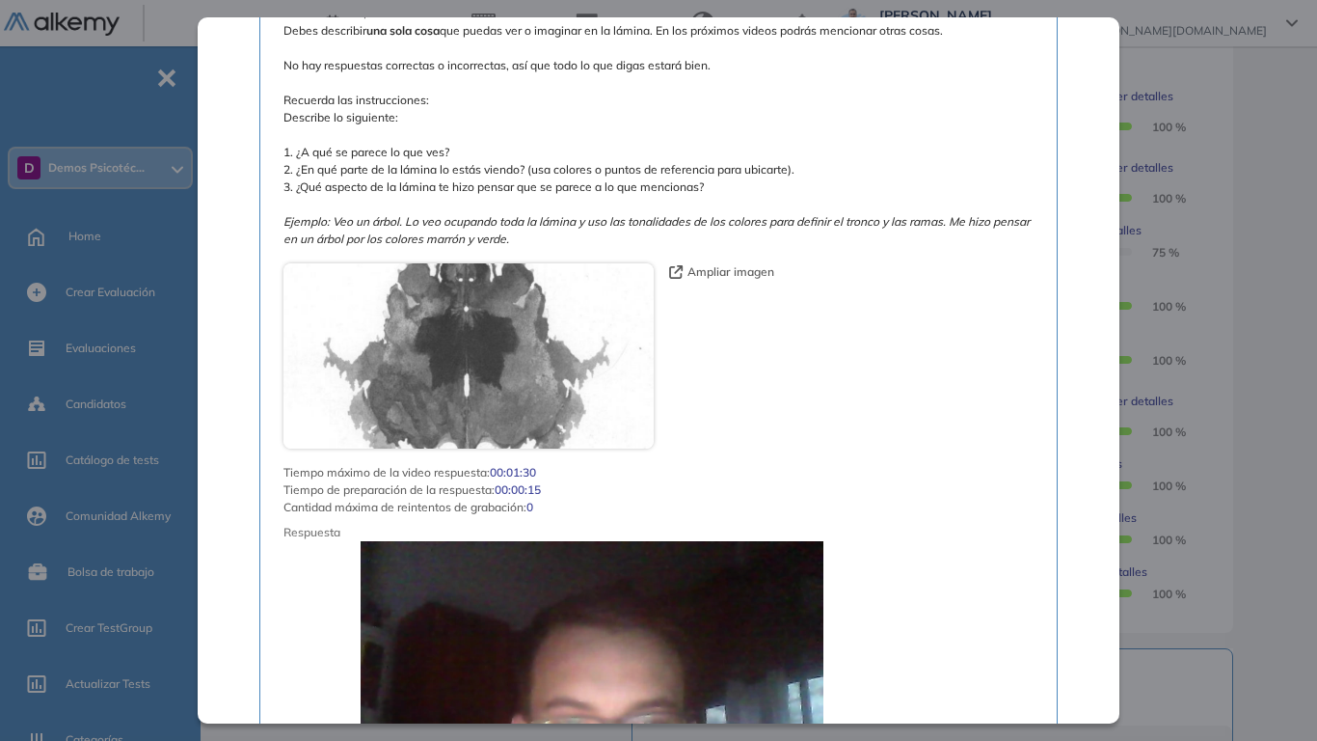 This screenshot has width=1317, height=741. I want to click on span: 00:01:30, so click(513, 473).